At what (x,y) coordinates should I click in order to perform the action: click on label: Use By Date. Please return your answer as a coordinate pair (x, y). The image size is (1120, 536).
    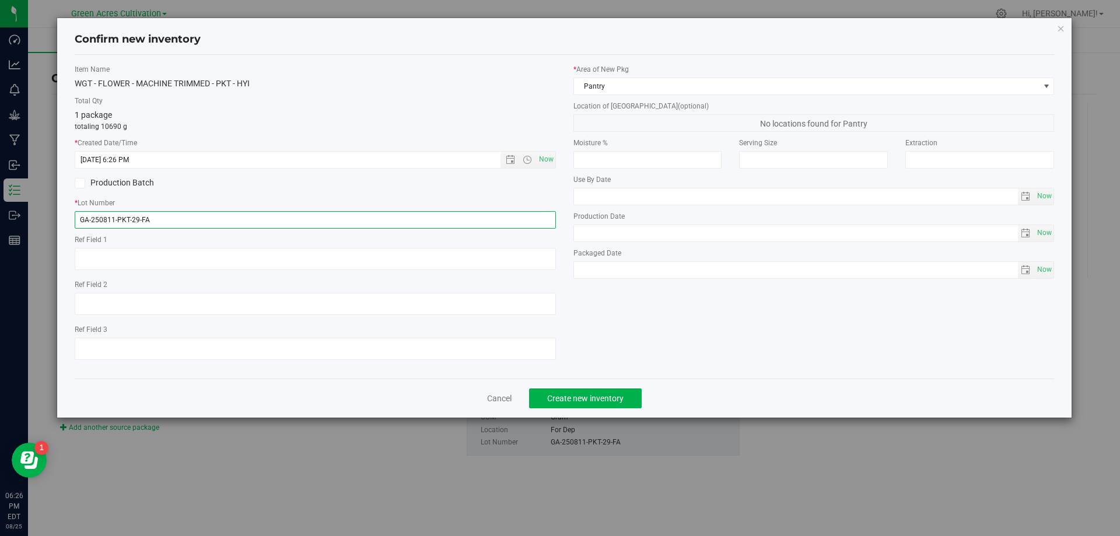
    Looking at the image, I should click on (814, 180).